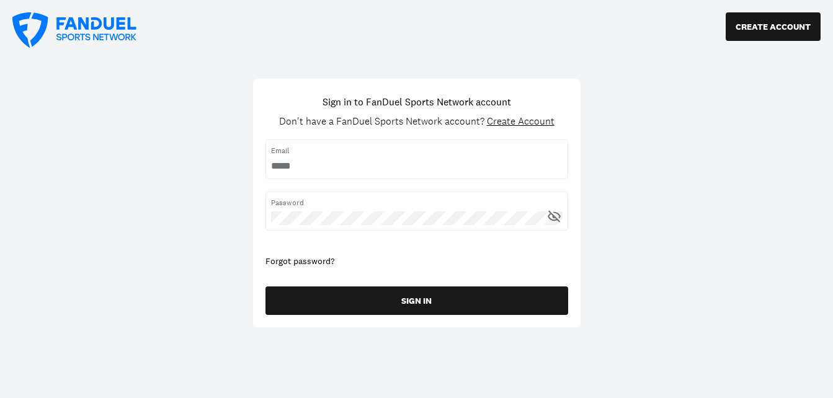  Describe the element at coordinates (417, 262) in the screenshot. I see `div: Forgot password?` at that location.